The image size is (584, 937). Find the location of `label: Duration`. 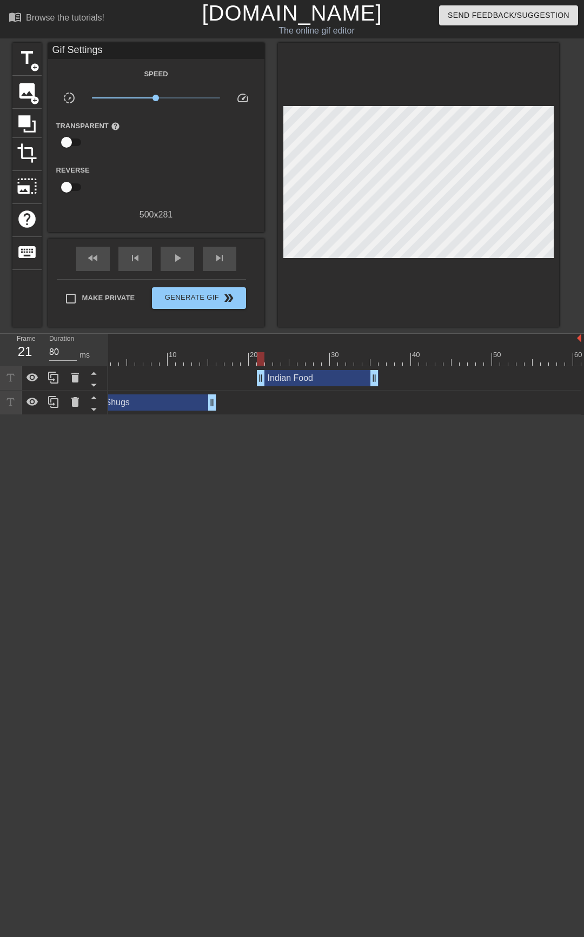

label: Duration is located at coordinates (62, 339).